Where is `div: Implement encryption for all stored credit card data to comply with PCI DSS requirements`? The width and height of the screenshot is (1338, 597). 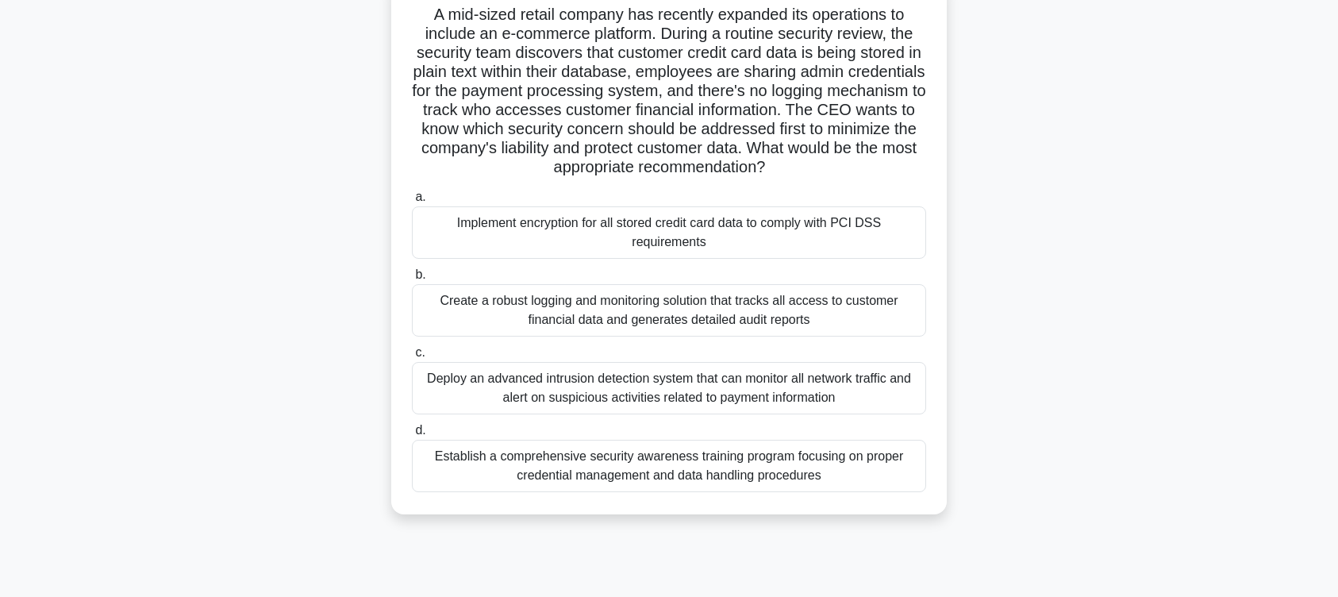 div: Implement encryption for all stored credit card data to comply with PCI DSS requirements is located at coordinates (669, 233).